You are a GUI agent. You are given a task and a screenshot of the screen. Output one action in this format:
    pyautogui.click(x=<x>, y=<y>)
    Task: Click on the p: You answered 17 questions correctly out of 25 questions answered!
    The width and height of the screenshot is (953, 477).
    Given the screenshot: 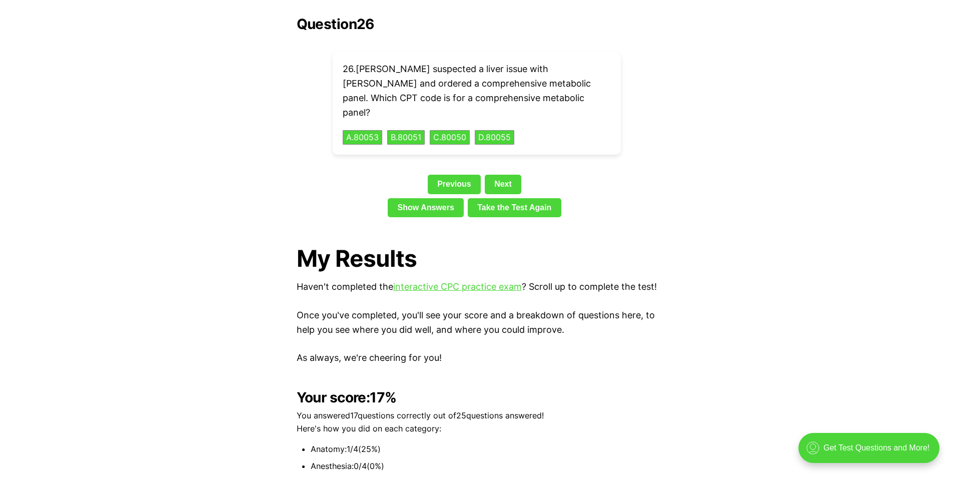 What is the action you would take?
    pyautogui.click(x=477, y=416)
    